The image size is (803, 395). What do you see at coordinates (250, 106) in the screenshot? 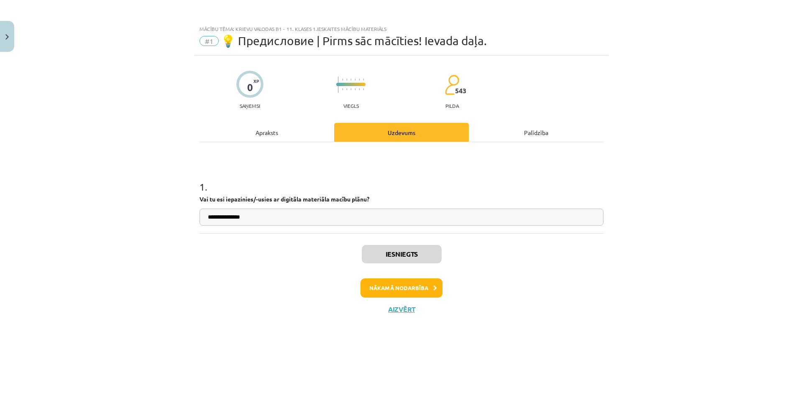
I see `p: Saņemsi` at bounding box center [250, 106].